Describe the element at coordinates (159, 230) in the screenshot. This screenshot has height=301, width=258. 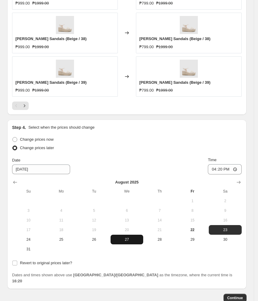
I see `span: 21` at that location.